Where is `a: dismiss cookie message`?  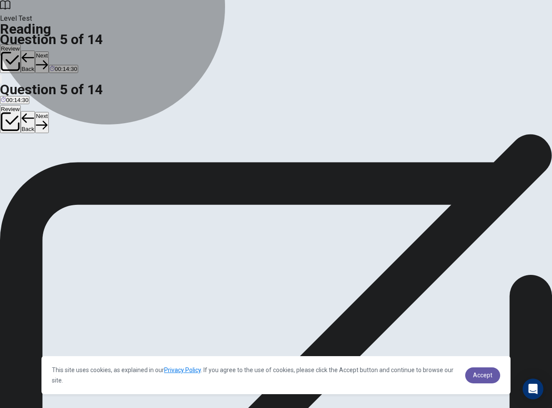
a: dismiss cookie message is located at coordinates (483, 375).